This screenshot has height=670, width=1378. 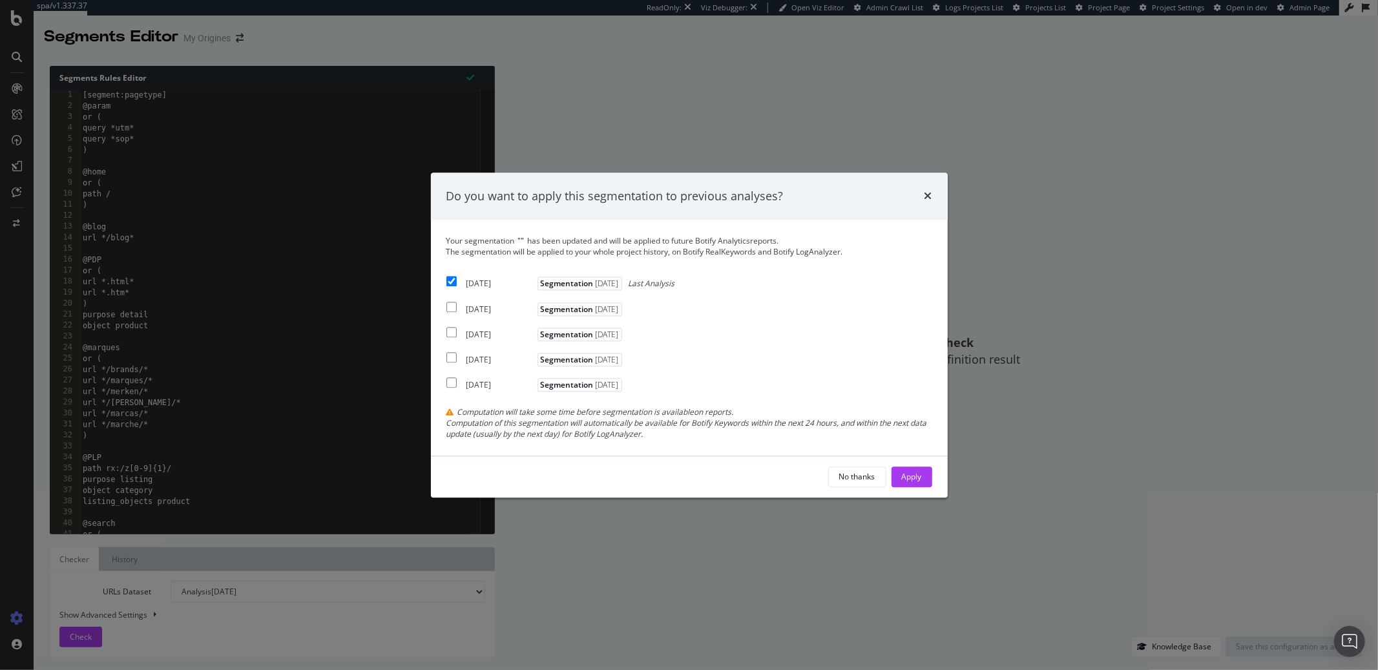 I want to click on div: Apply, so click(x=912, y=476).